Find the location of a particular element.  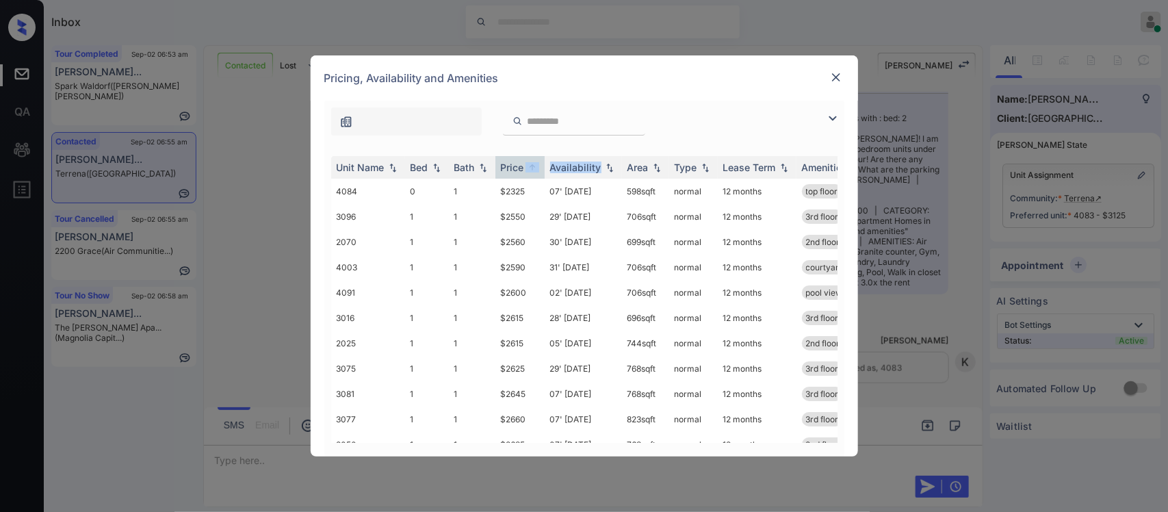

div: Area is located at coordinates (637, 167).